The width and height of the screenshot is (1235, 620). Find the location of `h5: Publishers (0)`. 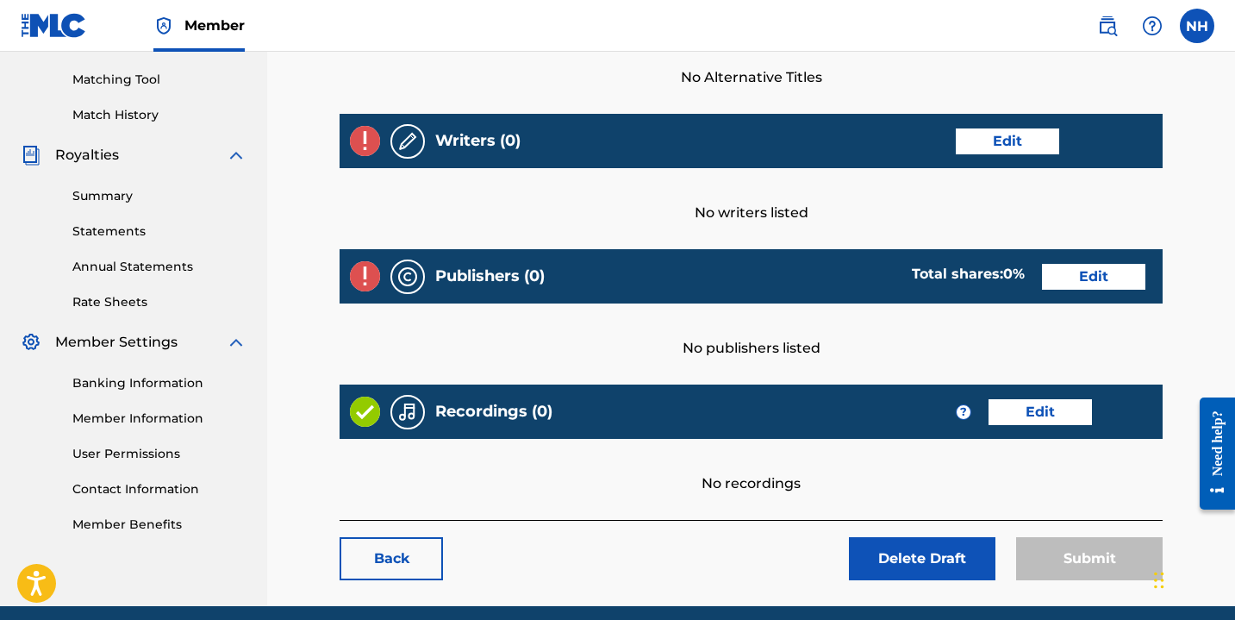

h5: Publishers (0) is located at coordinates (489, 276).